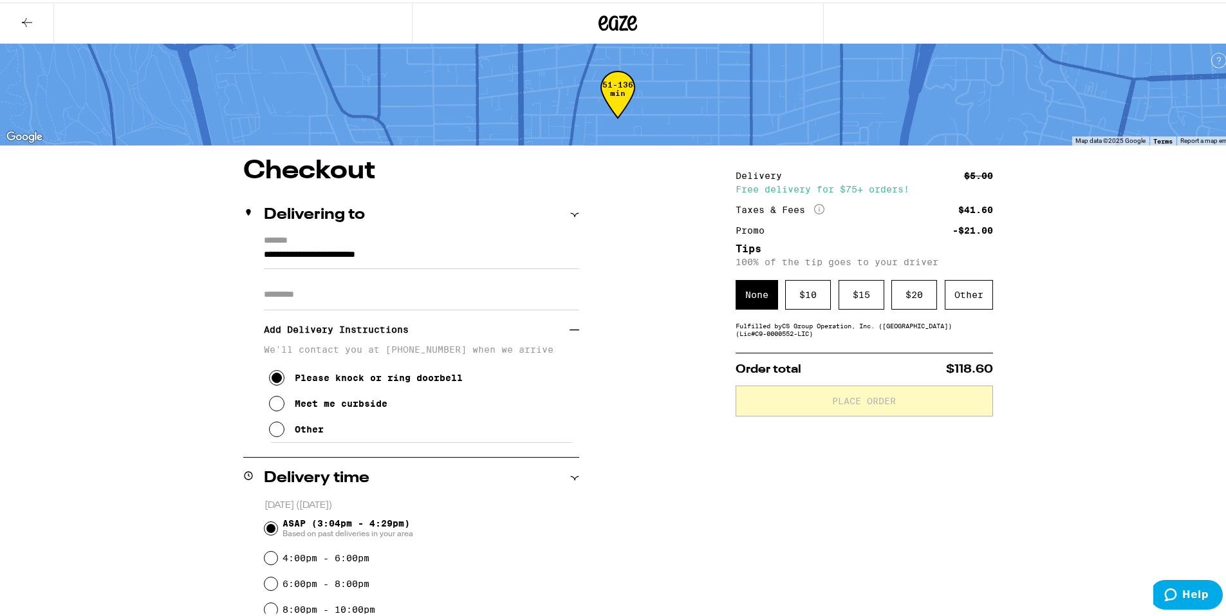 The height and width of the screenshot is (616, 1226). I want to click on label: 4:00pm - 6:00pm, so click(326, 555).